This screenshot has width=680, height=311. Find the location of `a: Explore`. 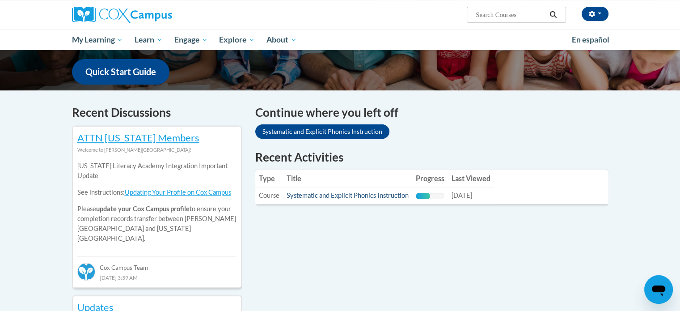

a: Explore is located at coordinates (237, 40).